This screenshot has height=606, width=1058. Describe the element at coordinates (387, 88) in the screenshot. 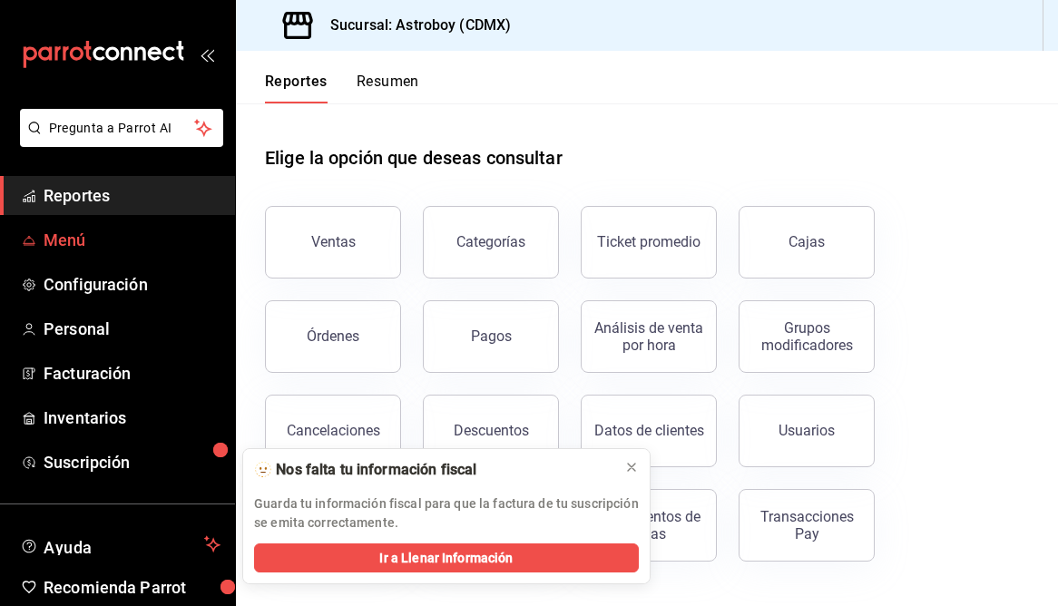

I see `button: Resumen` at that location.